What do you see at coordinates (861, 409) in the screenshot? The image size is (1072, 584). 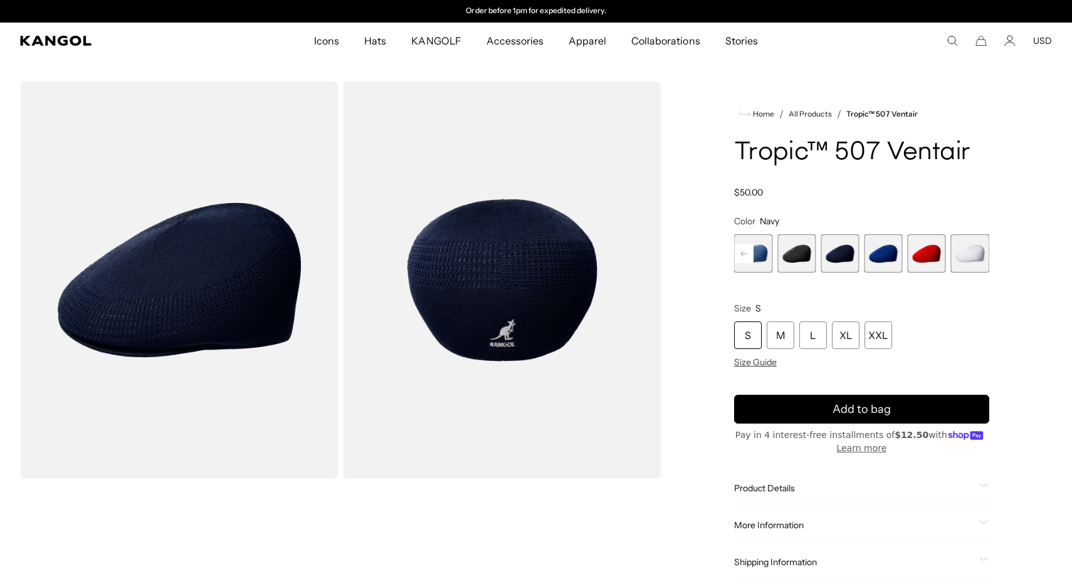 I see `button: Add to bag` at bounding box center [861, 409].